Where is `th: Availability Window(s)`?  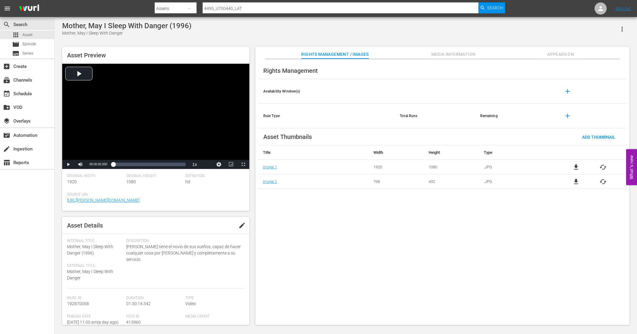 th: Availability Window(s) is located at coordinates (327, 91).